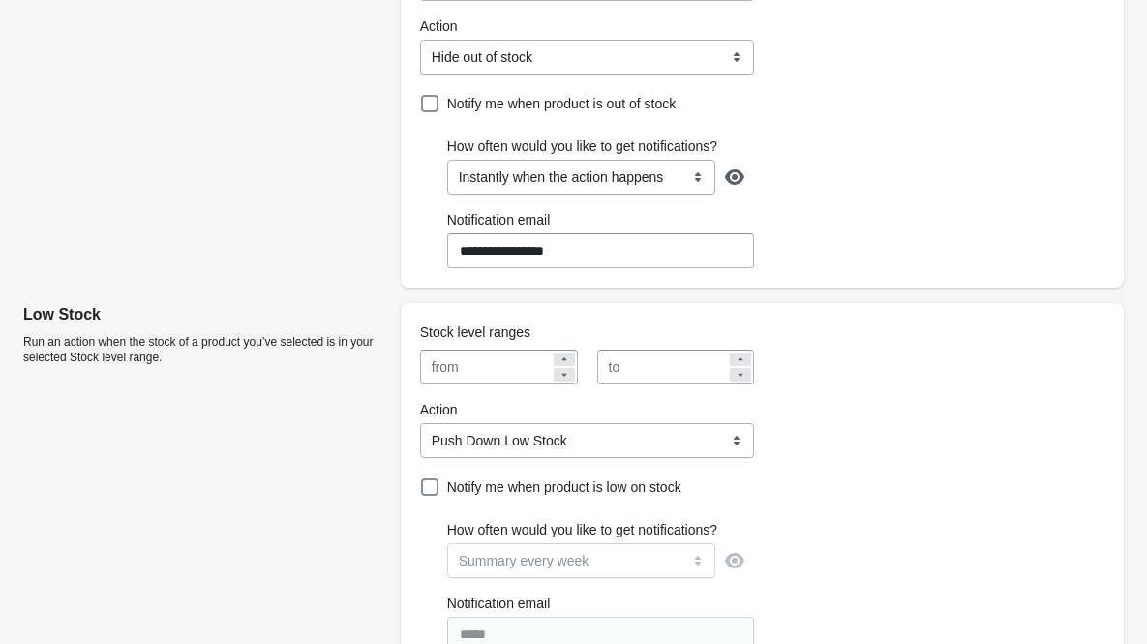 Image resolution: width=1147 pixels, height=644 pixels. I want to click on div: Stock level ranges, so click(578, 324).